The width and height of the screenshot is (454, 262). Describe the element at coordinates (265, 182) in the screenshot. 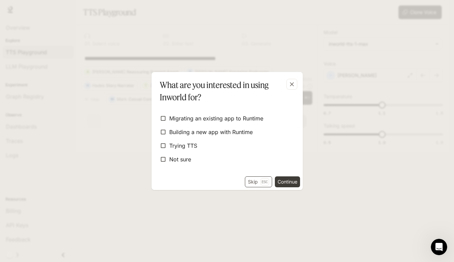

I see `p: Esc` at that location.